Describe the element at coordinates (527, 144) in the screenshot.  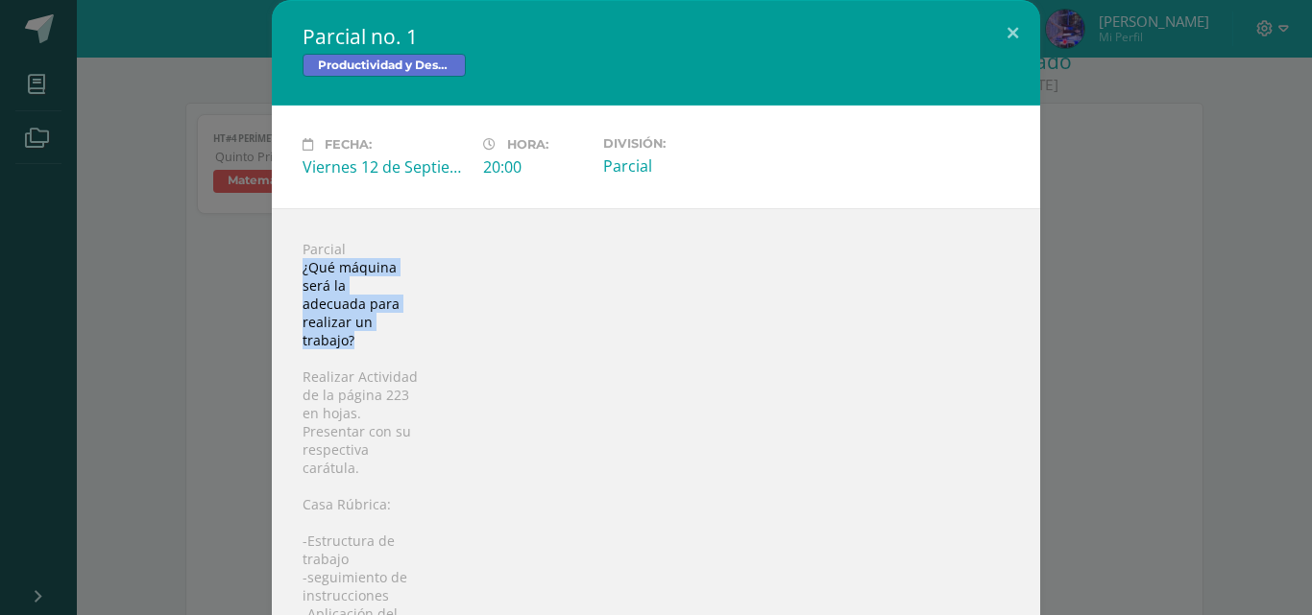
I see `span: Hora:` at that location.